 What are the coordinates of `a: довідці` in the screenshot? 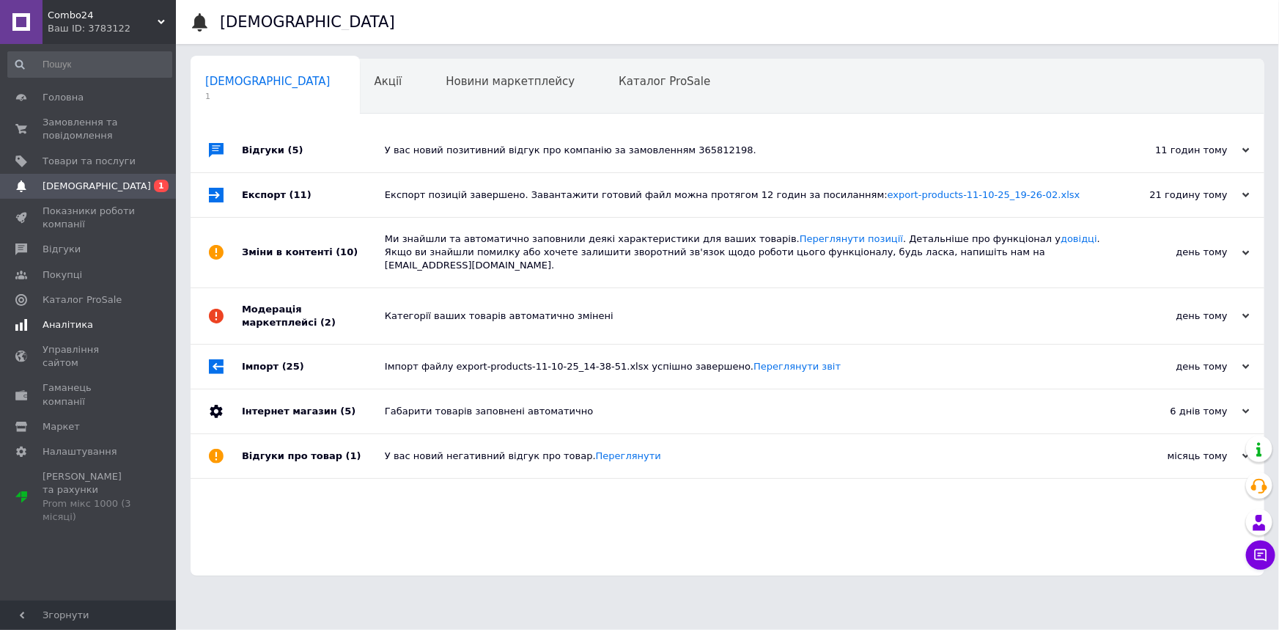 It's located at (1079, 238).